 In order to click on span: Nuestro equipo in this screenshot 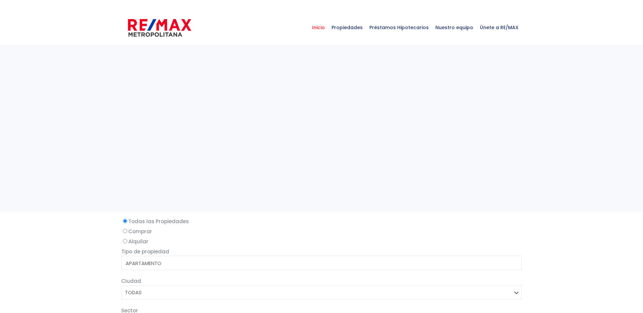, I will do `click(454, 27)`.